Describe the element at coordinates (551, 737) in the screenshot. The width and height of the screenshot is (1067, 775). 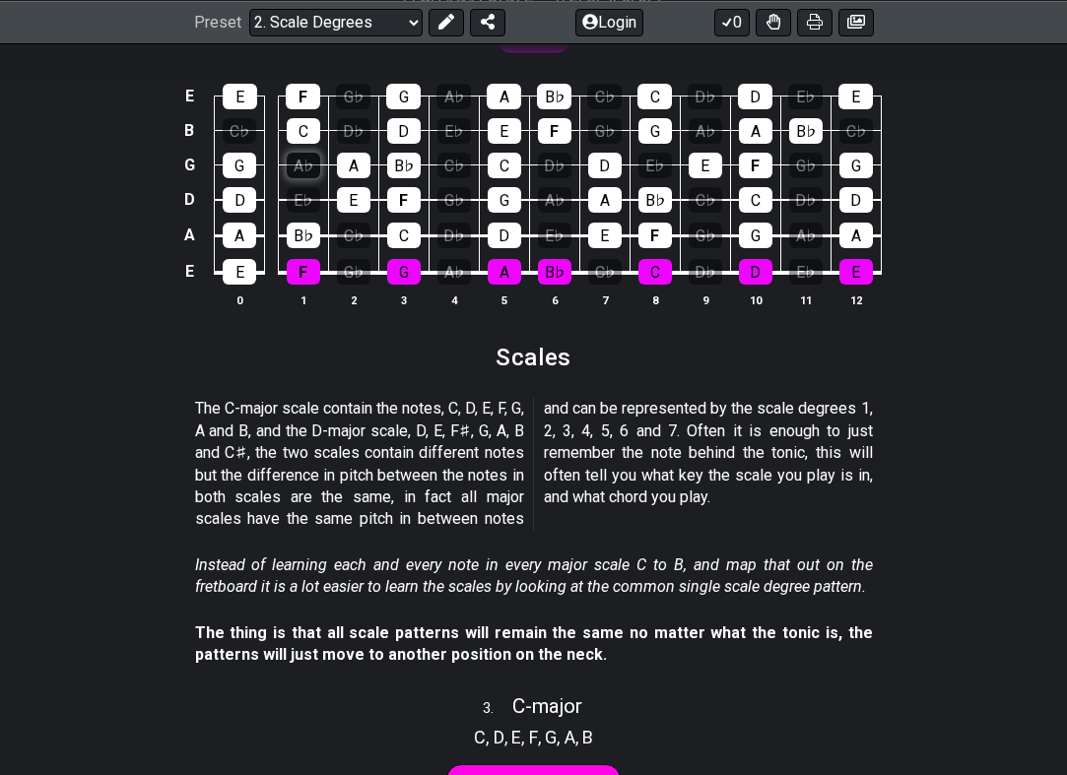
I see `span: G` at that location.